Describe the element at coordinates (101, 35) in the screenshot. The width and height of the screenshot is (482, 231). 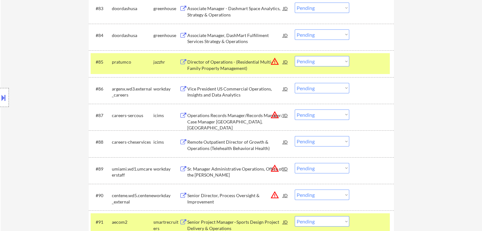
I see `div: #84` at that location.